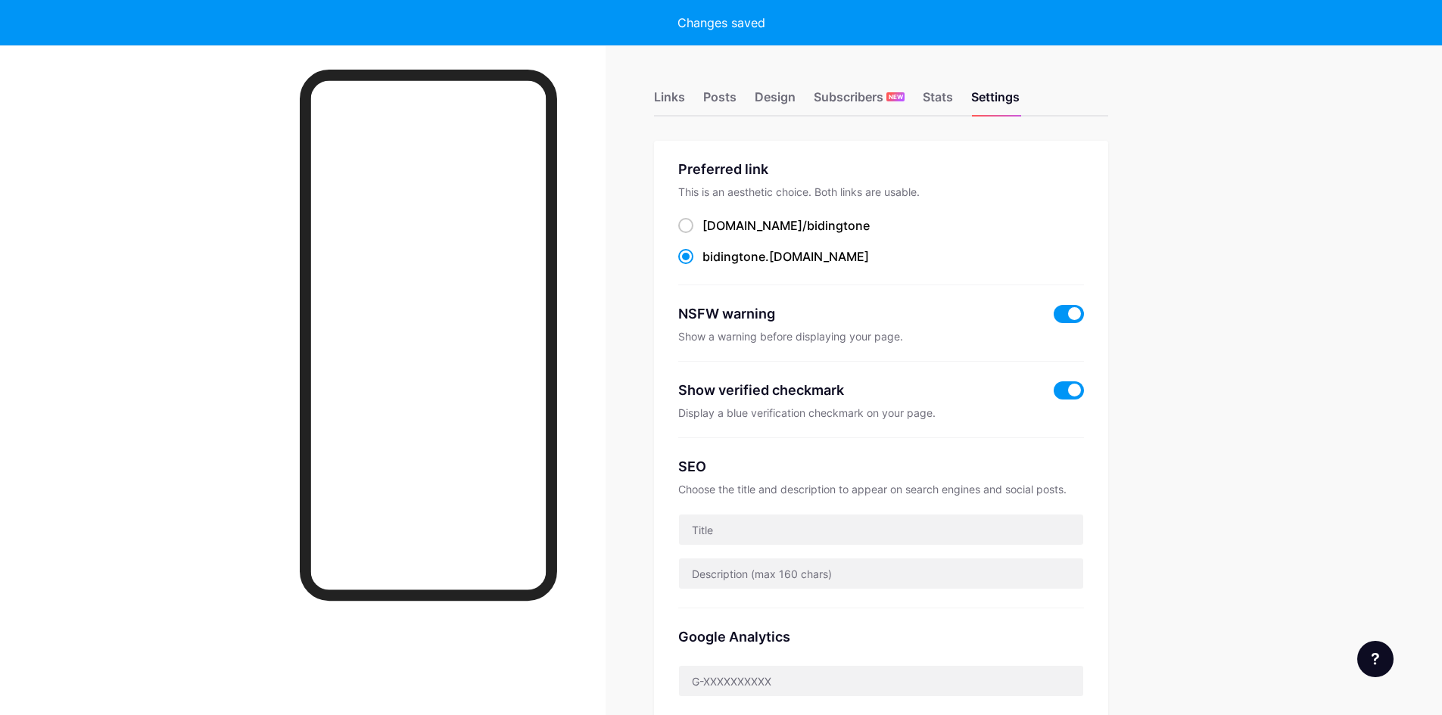  I want to click on div: Show a warning before displaying your page., so click(881, 336).